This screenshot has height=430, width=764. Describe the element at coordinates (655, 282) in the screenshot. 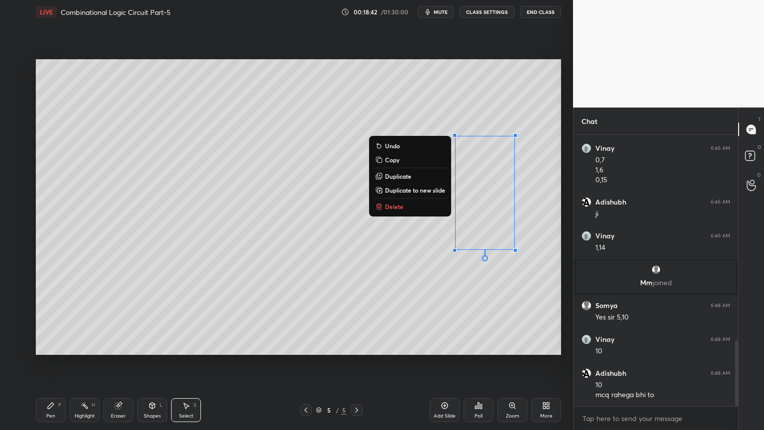

I see `p: Mm` at that location.